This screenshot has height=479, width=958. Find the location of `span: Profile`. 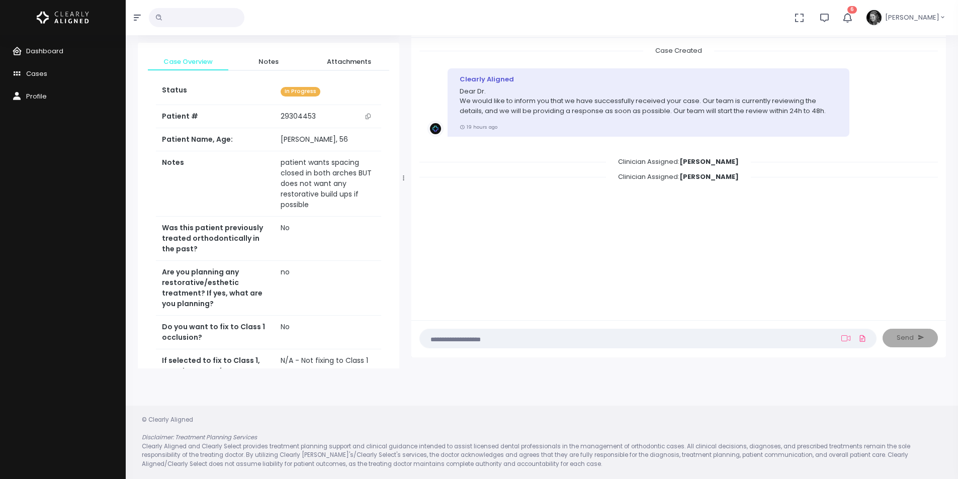

span: Profile is located at coordinates (36, 96).